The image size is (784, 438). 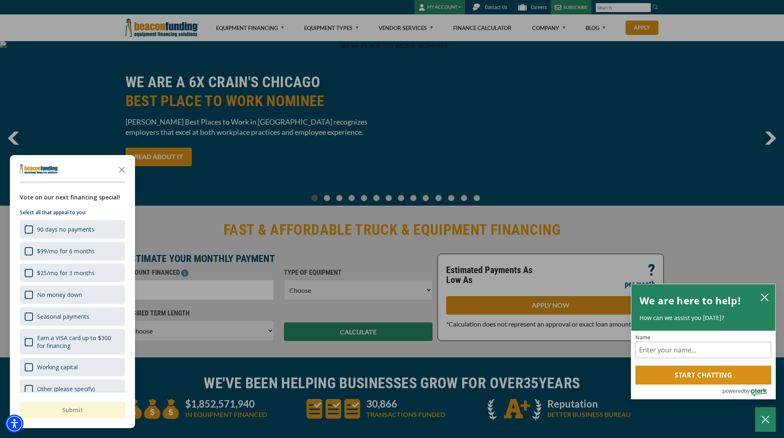 I want to click on button: Close the survey, so click(x=122, y=169).